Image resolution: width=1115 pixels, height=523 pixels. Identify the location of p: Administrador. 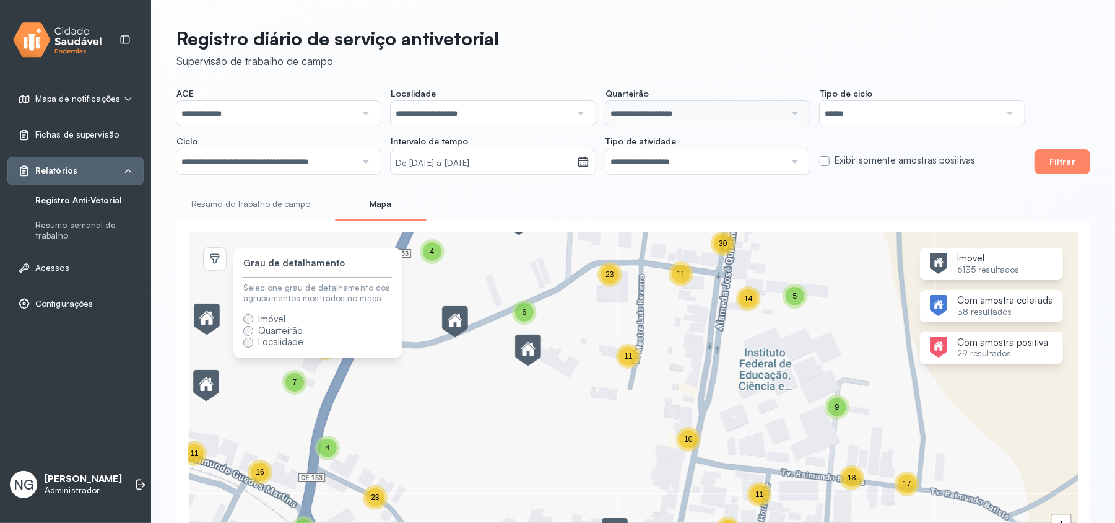
(83, 490).